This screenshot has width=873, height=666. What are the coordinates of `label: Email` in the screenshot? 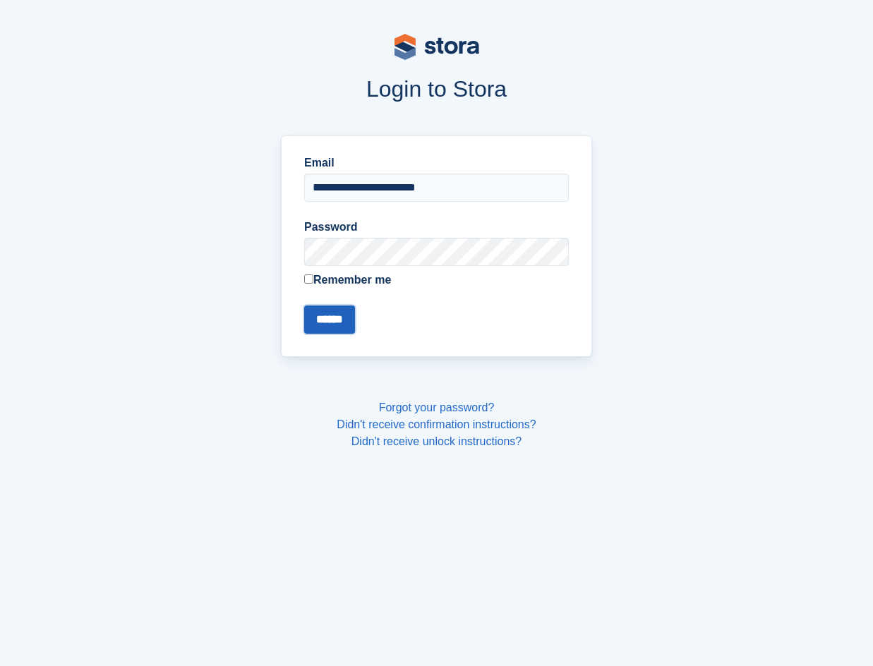 It's located at (436, 163).